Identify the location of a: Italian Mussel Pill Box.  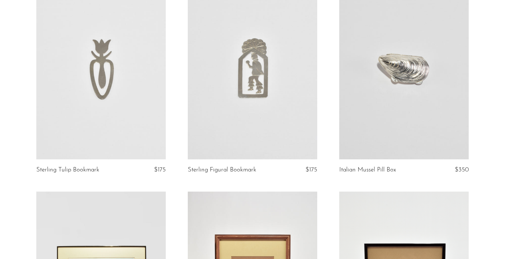
(367, 170).